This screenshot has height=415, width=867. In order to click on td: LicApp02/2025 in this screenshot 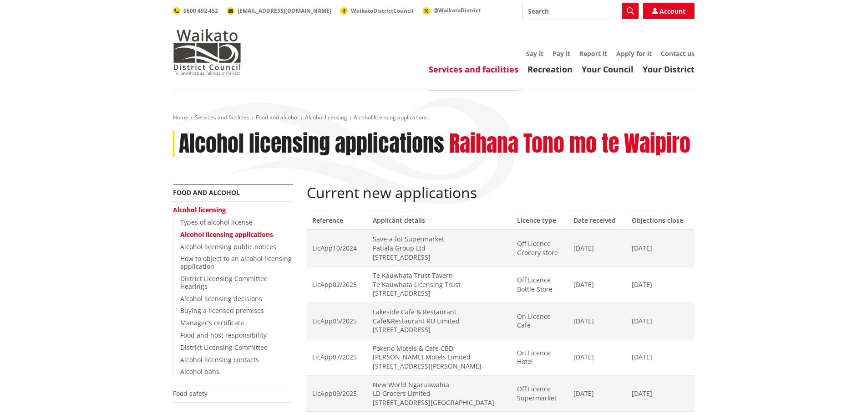, I will do `click(337, 284)`.